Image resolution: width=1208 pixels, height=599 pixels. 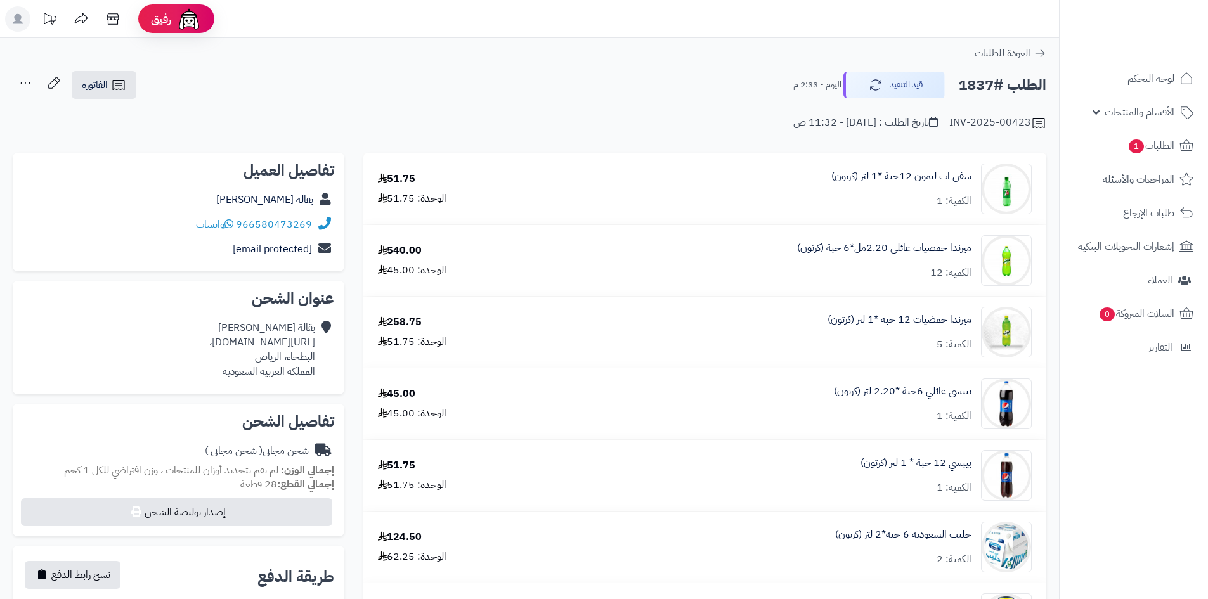 I want to click on div: الكمية: 12, so click(x=950, y=273).